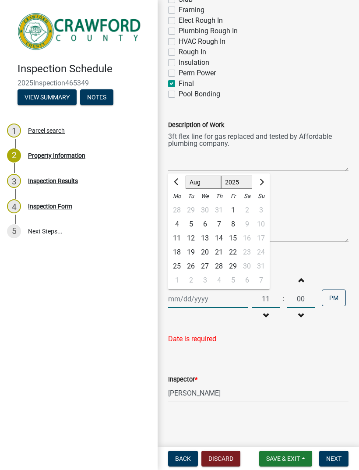 The height and width of the screenshot is (470, 359). What do you see at coordinates (192, 52) in the screenshot?
I see `label: Rough In` at bounding box center [192, 52].